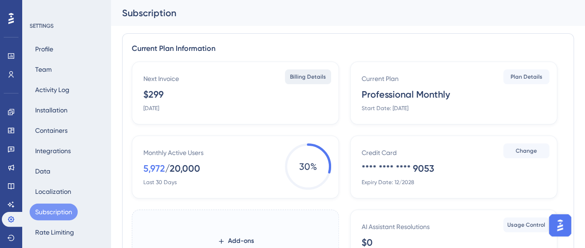  I want to click on span: Billing Details, so click(308, 77).